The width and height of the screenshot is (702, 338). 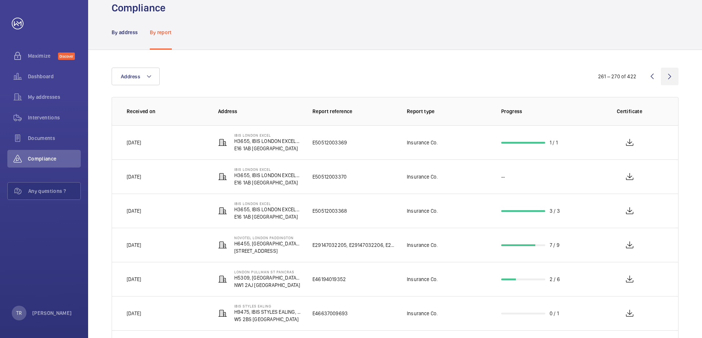 I want to click on p: 7 / 9, so click(x=555, y=245).